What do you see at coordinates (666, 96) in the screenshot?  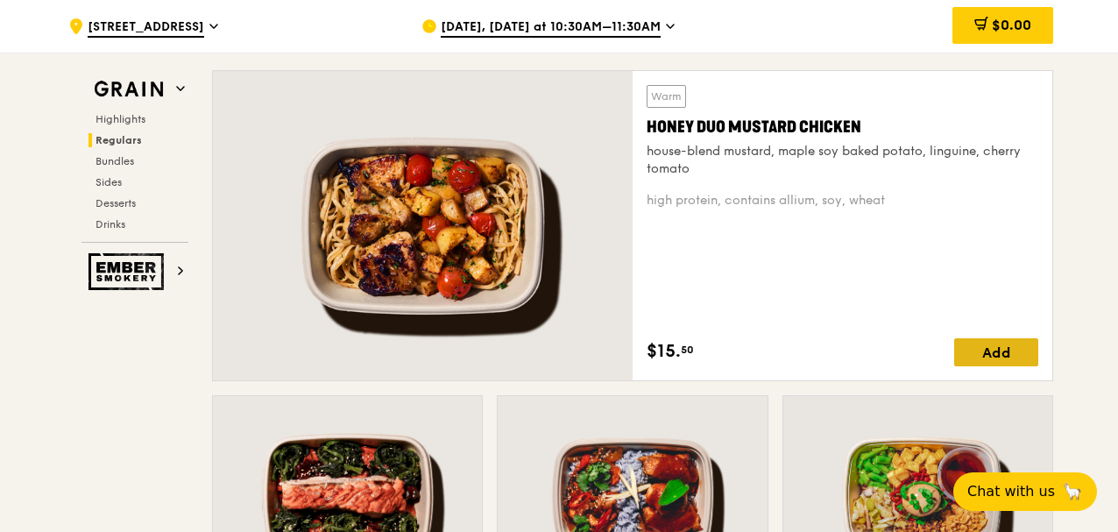 I see `div: Warm` at bounding box center [666, 96].